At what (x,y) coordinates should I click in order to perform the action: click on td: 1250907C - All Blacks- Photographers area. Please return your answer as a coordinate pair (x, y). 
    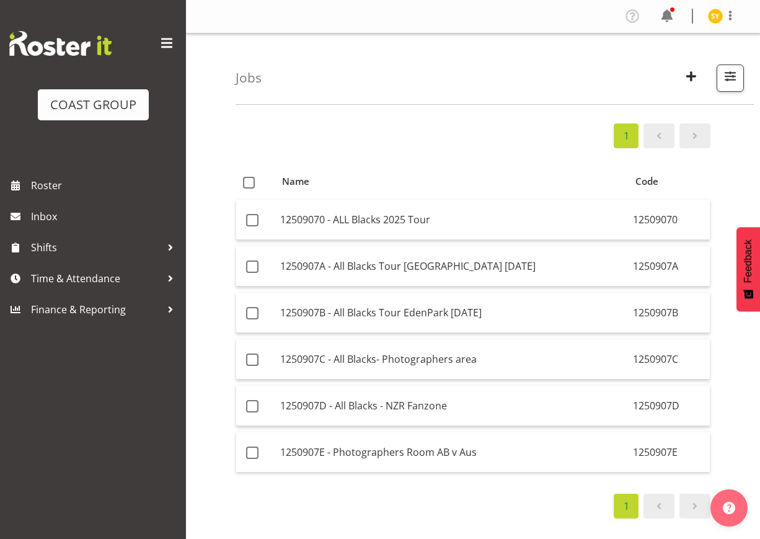
    Looking at the image, I should click on (451, 359).